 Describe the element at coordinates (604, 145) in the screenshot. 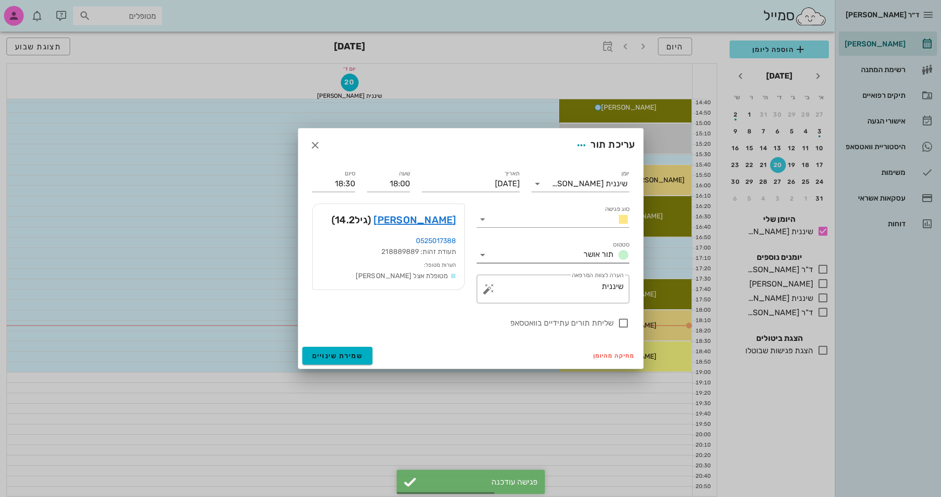

I see `div: עריכת תור` at that location.